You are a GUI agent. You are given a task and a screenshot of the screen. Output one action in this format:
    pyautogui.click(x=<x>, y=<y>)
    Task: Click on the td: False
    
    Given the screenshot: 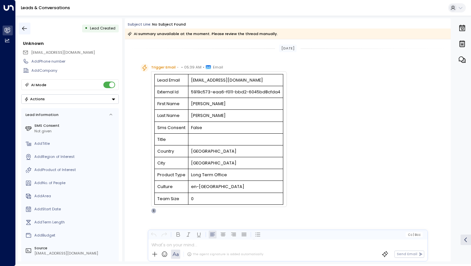 What is the action you would take?
    pyautogui.click(x=236, y=127)
    